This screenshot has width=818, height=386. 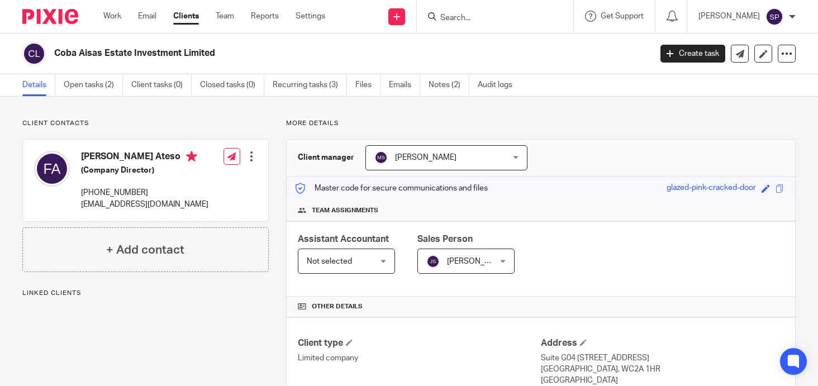 What do you see at coordinates (499, 85) in the screenshot?
I see `a: Audit logs` at bounding box center [499, 85].